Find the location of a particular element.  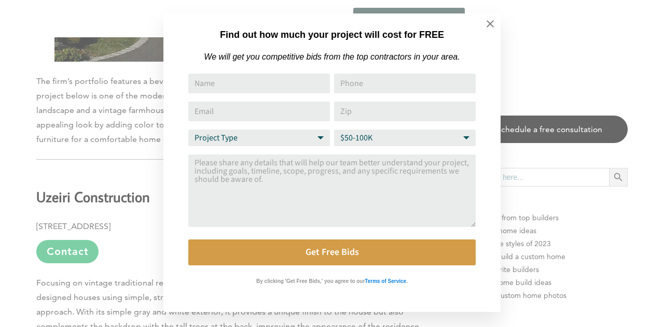

input: Phone is located at coordinates (405, 84).